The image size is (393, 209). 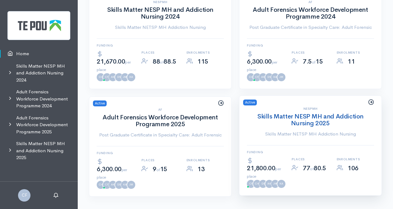 What do you see at coordinates (314, 168) in the screenshot?
I see `span: 77 80.5` at bounding box center [314, 168].